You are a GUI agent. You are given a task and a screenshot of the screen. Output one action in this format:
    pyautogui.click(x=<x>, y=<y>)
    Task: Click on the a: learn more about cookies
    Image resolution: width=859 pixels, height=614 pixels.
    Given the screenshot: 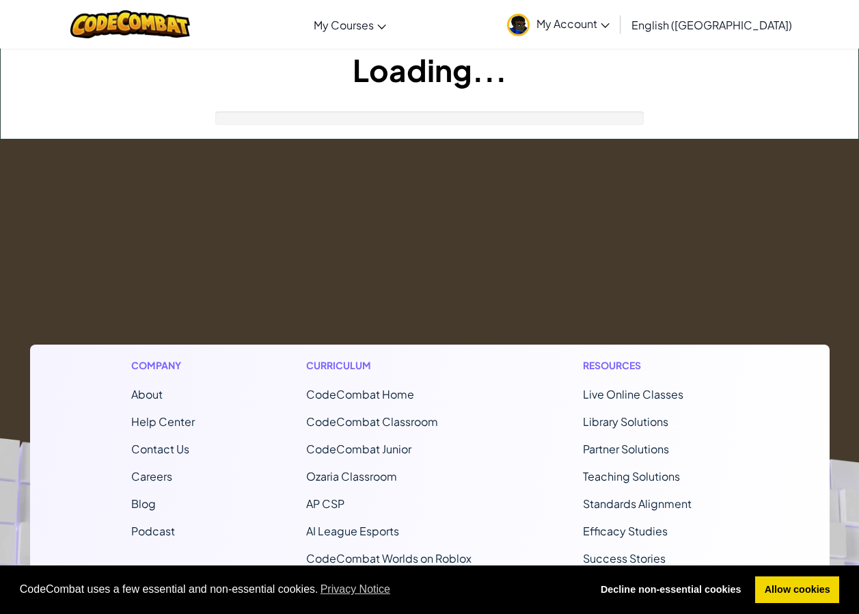 What is the action you would take?
    pyautogui.click(x=355, y=589)
    